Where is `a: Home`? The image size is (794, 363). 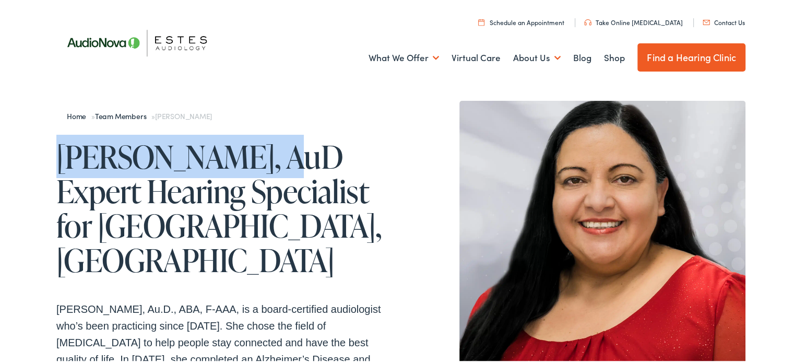
a: Home is located at coordinates (79, 114).